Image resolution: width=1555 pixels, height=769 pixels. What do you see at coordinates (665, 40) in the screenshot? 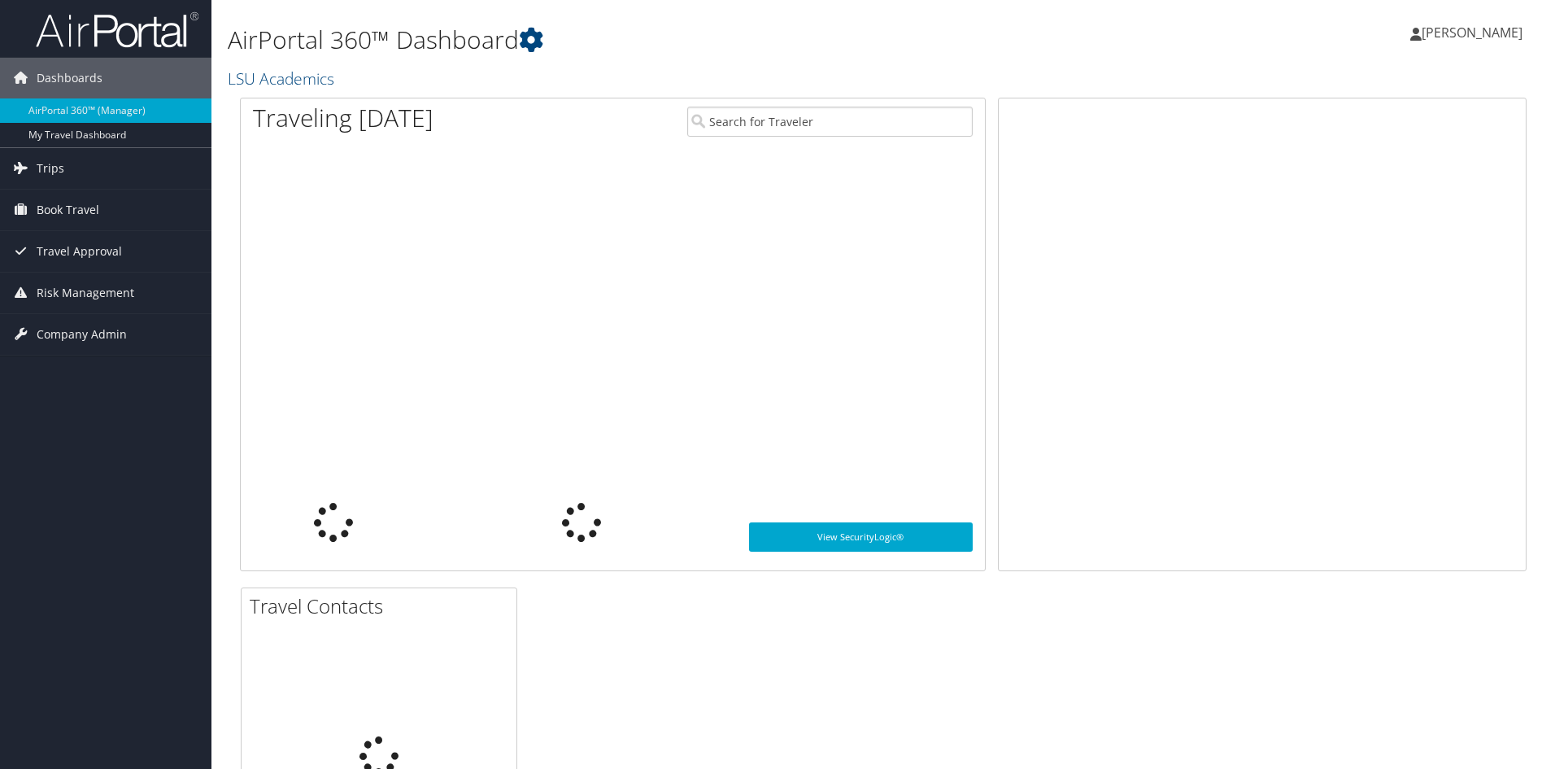
I see `h1: AirPortal 360™ Dashboard` at bounding box center [665, 40].